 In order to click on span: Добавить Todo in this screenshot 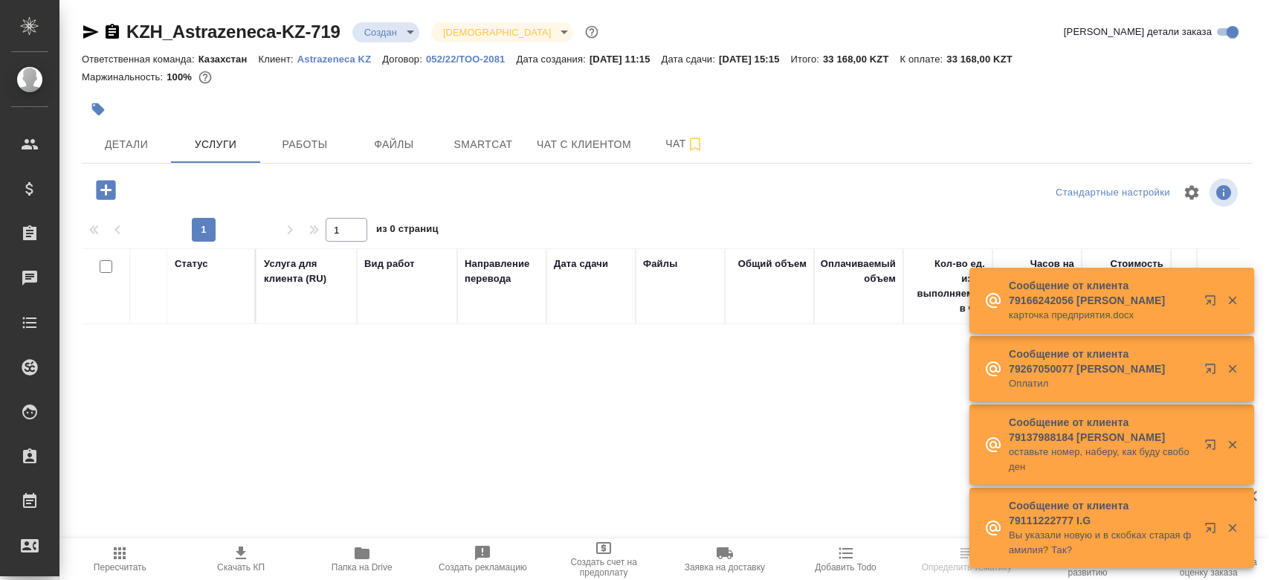, I will do `click(846, 567)`.